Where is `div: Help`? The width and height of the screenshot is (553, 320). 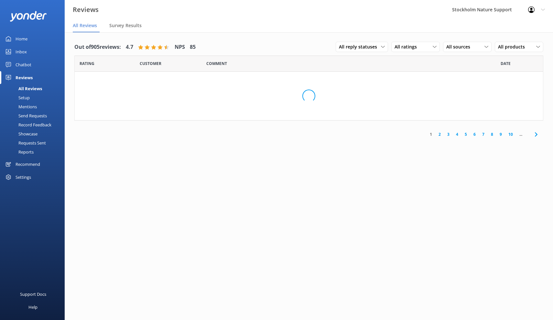 div: Help is located at coordinates (33, 307).